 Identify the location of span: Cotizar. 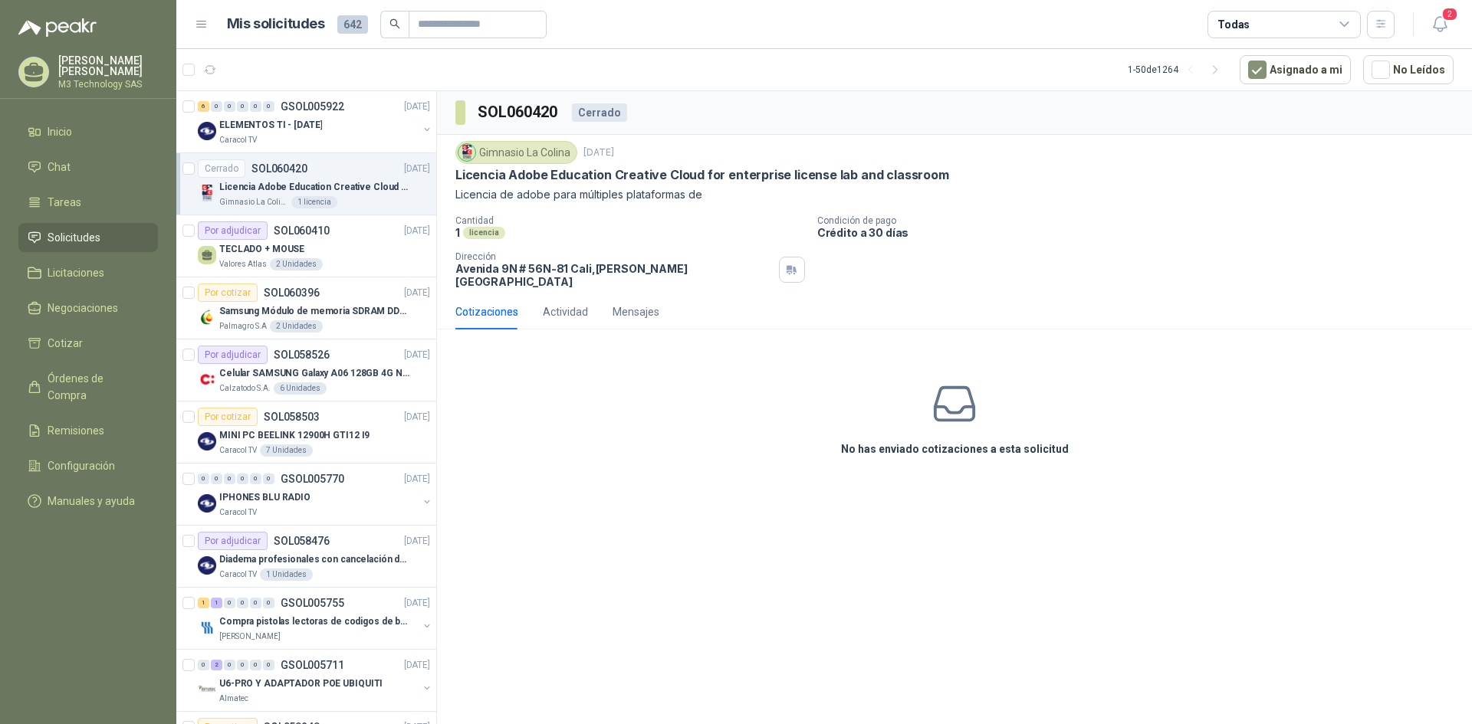
(65, 343).